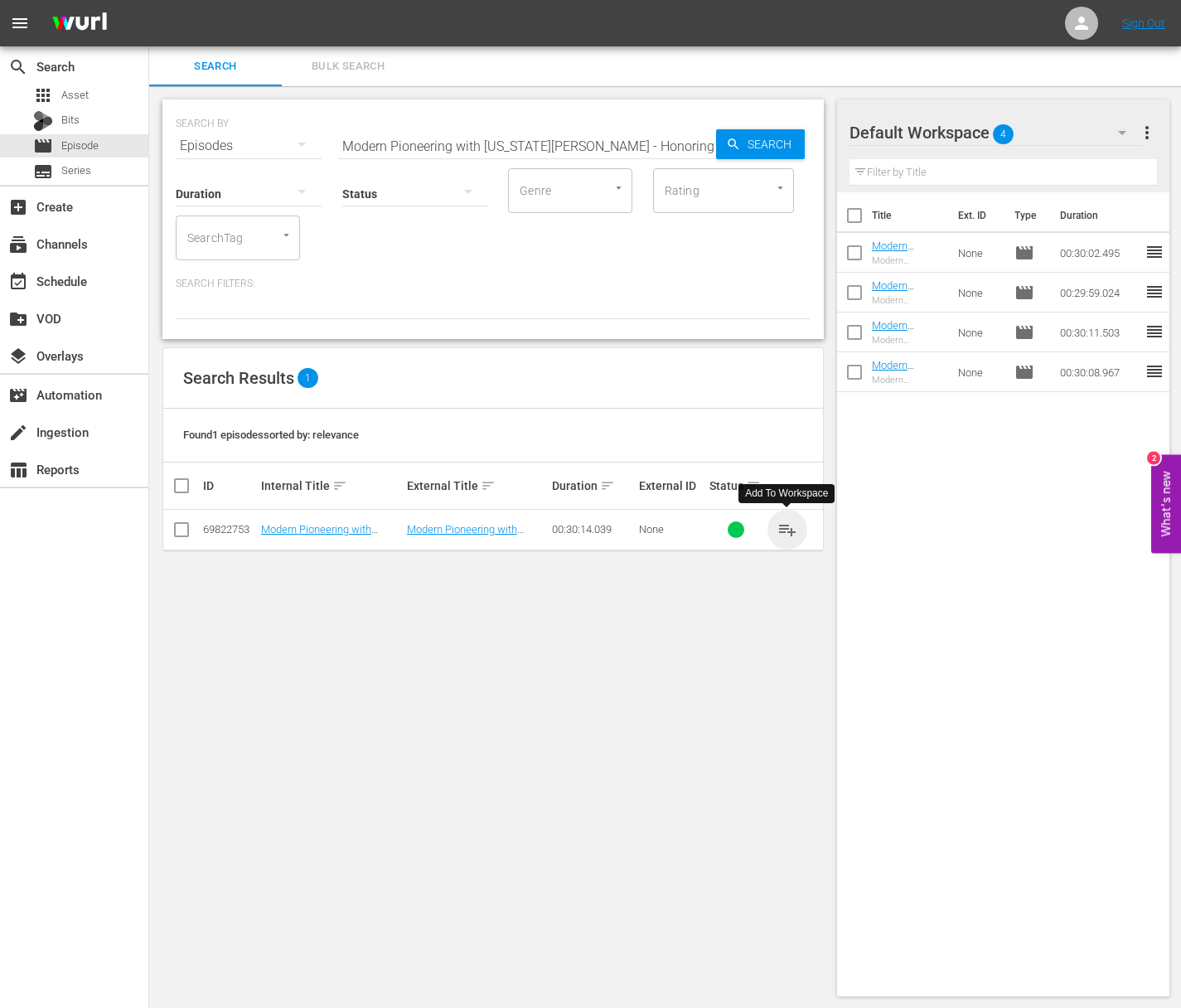 The height and width of the screenshot is (1008, 1181). What do you see at coordinates (1148, 133) in the screenshot?
I see `button: more_vert` at bounding box center [1148, 133].